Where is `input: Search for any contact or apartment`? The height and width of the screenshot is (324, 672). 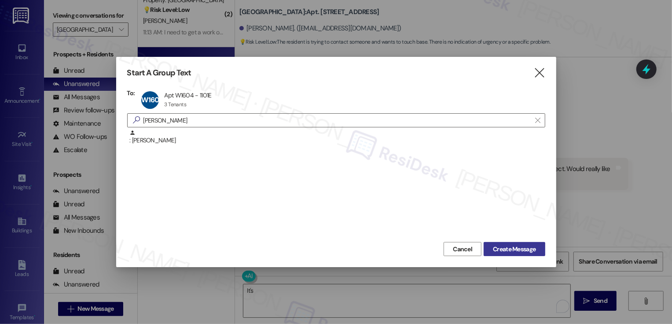
input: Search for any contact or apartment is located at coordinates (337, 120).